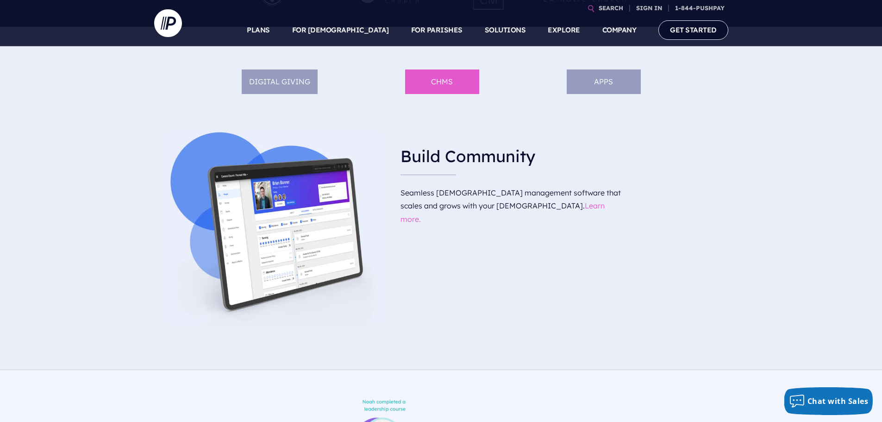 Image resolution: width=882 pixels, height=422 pixels. Describe the element at coordinates (336, 404) in the screenshot. I see `picture: staq-bck_profilesb` at that location.